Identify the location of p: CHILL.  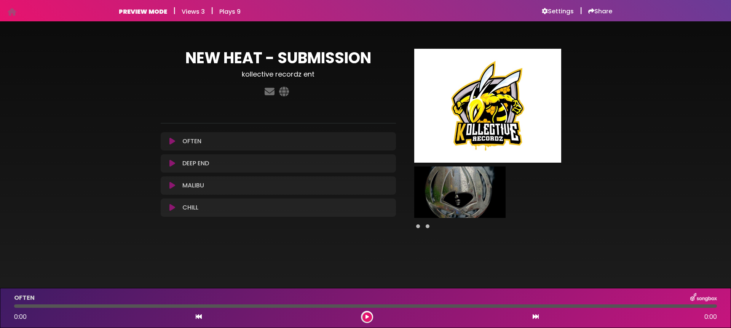
(190, 207).